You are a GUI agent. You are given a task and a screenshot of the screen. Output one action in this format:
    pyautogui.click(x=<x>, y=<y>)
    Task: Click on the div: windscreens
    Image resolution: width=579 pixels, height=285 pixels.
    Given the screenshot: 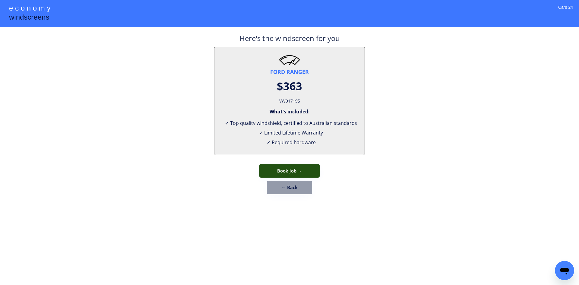 What is the action you would take?
    pyautogui.click(x=29, y=18)
    